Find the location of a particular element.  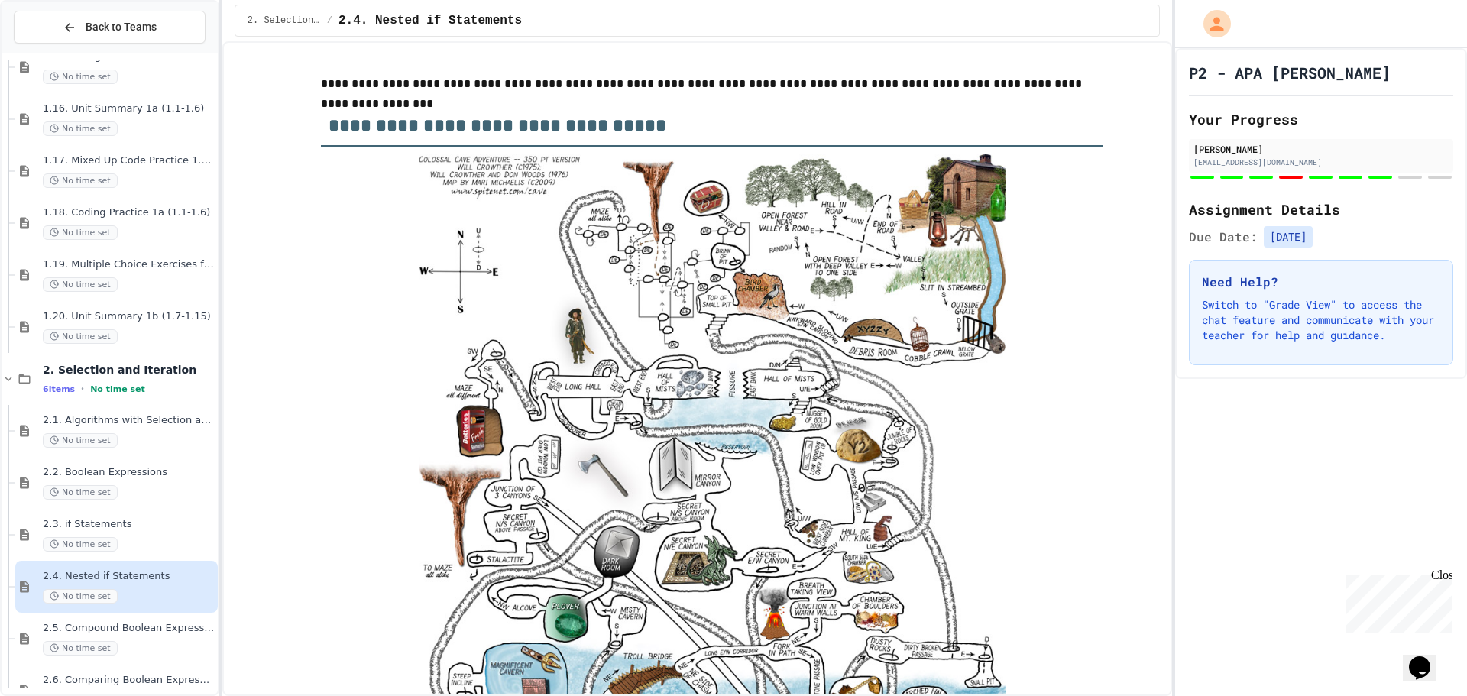

h2: Your Progress is located at coordinates (1321, 119).